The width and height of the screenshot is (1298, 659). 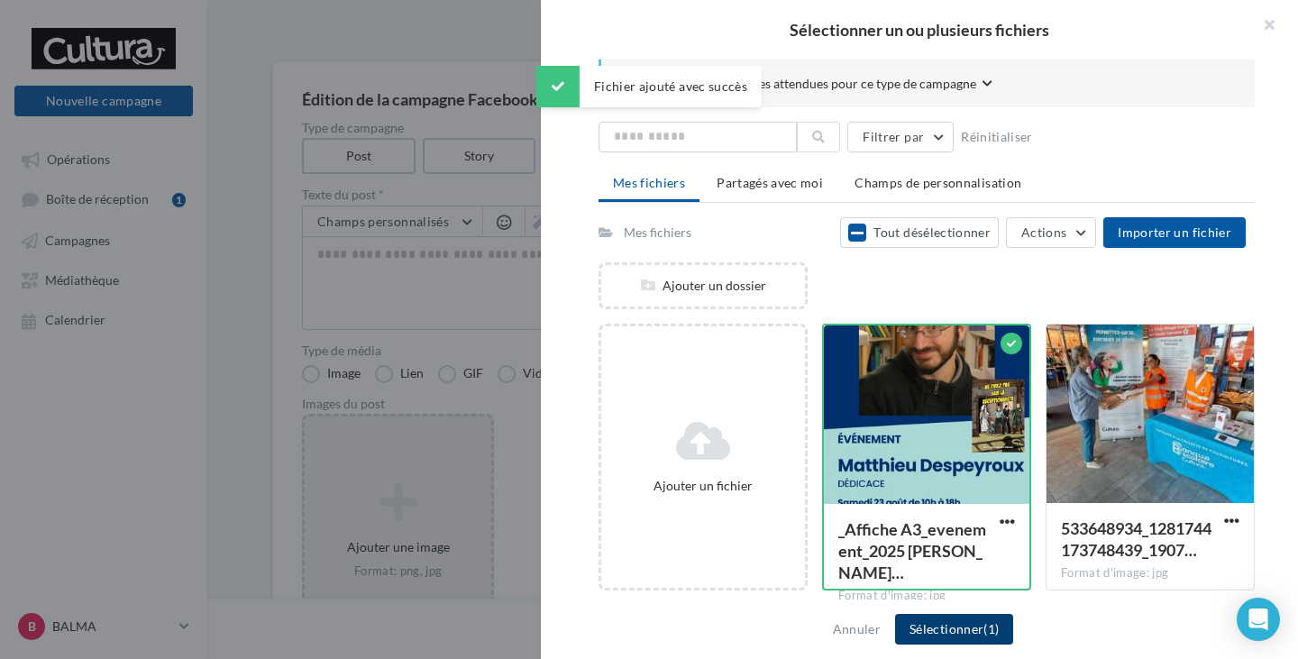 What do you see at coordinates (954, 629) in the screenshot?
I see `button: Sélectionner(1)` at bounding box center [954, 629].